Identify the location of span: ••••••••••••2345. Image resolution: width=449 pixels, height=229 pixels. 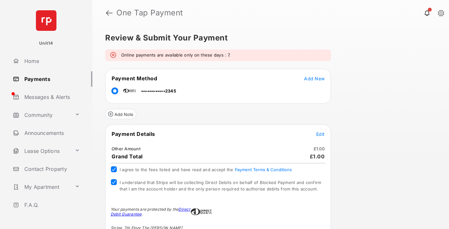
(159, 91).